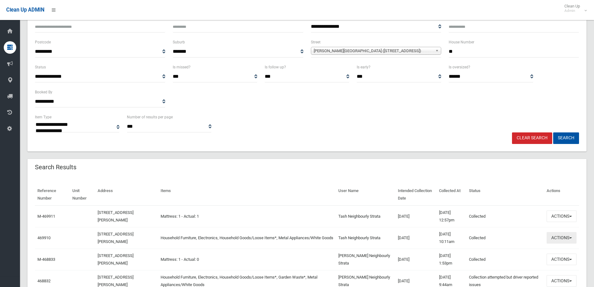  I want to click on label: Postcode, so click(43, 42).